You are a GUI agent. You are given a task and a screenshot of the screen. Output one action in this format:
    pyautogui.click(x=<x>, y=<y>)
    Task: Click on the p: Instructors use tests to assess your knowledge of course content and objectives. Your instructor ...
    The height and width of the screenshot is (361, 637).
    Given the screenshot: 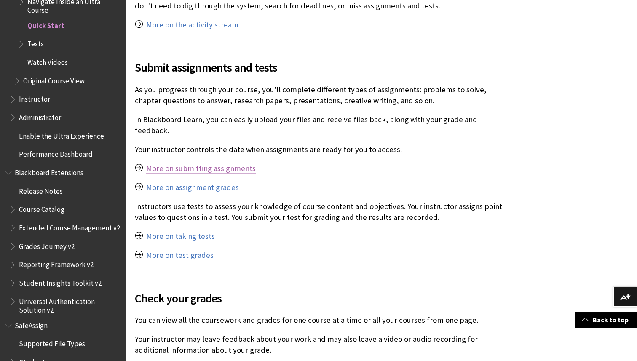 What is the action you would take?
    pyautogui.click(x=319, y=212)
    